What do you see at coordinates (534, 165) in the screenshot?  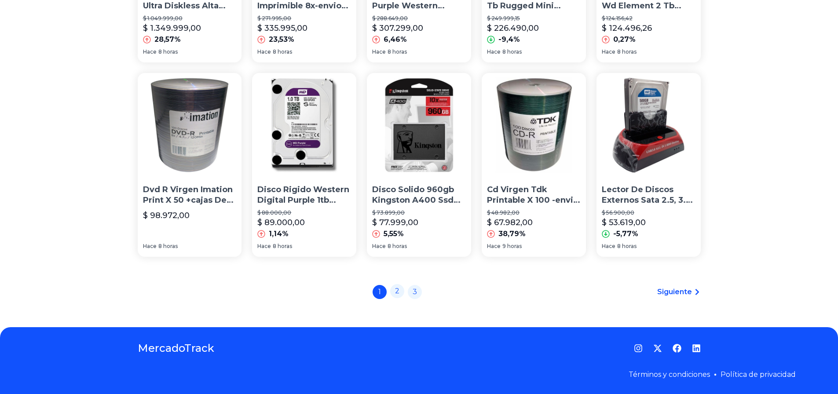 I see `a: Cd Virgen Tdk Printable X 100 -envio Gratis X MercadoenviosCd Virgen Tdk Printable X 100 -envio G...` at bounding box center [534, 165].